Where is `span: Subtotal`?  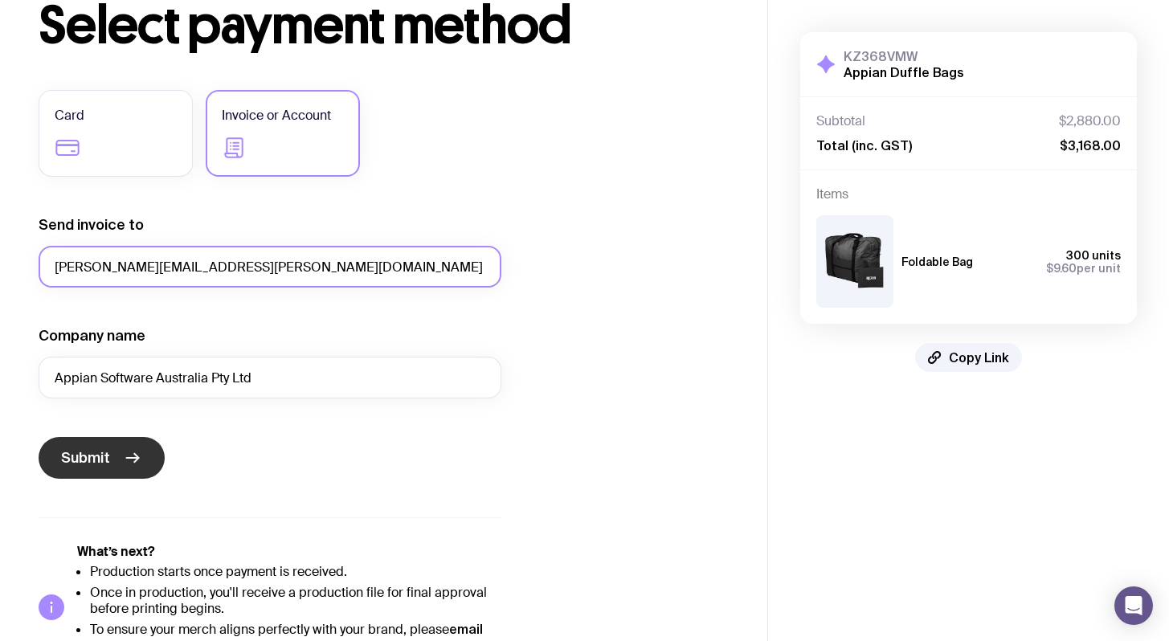 span: Subtotal is located at coordinates (840, 121).